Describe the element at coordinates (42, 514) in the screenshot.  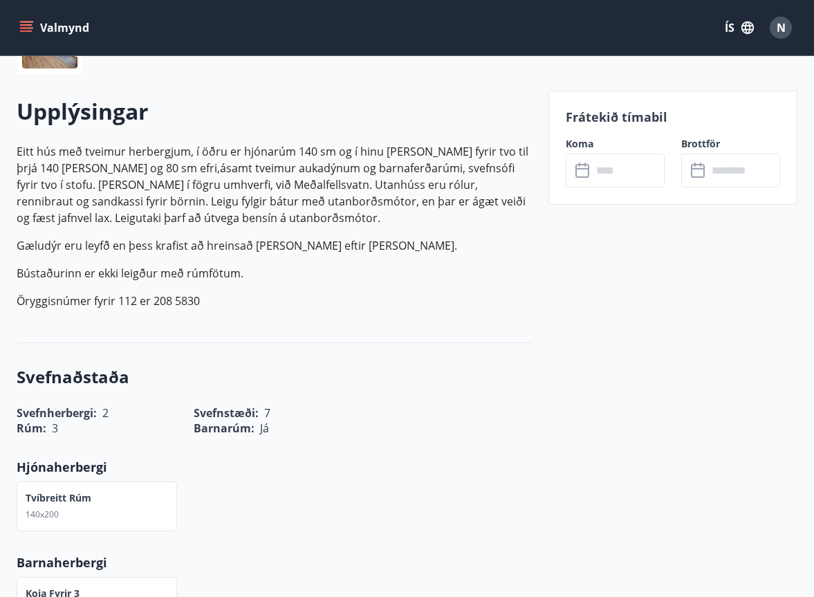
I see `span: 140x200` at that location.